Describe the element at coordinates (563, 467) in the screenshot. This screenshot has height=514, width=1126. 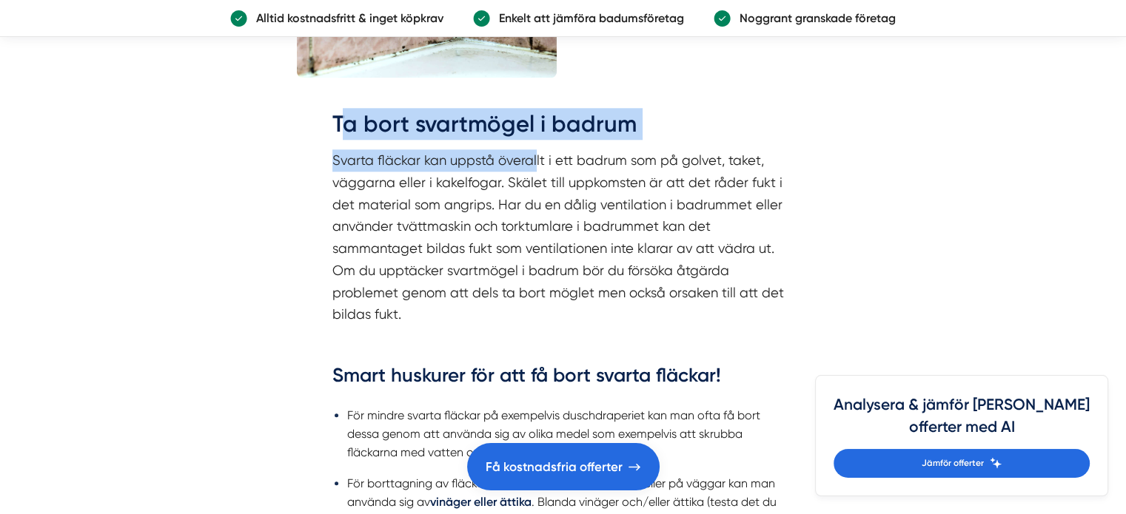
I see `a: Få kostnadsfria offerter` at that location.